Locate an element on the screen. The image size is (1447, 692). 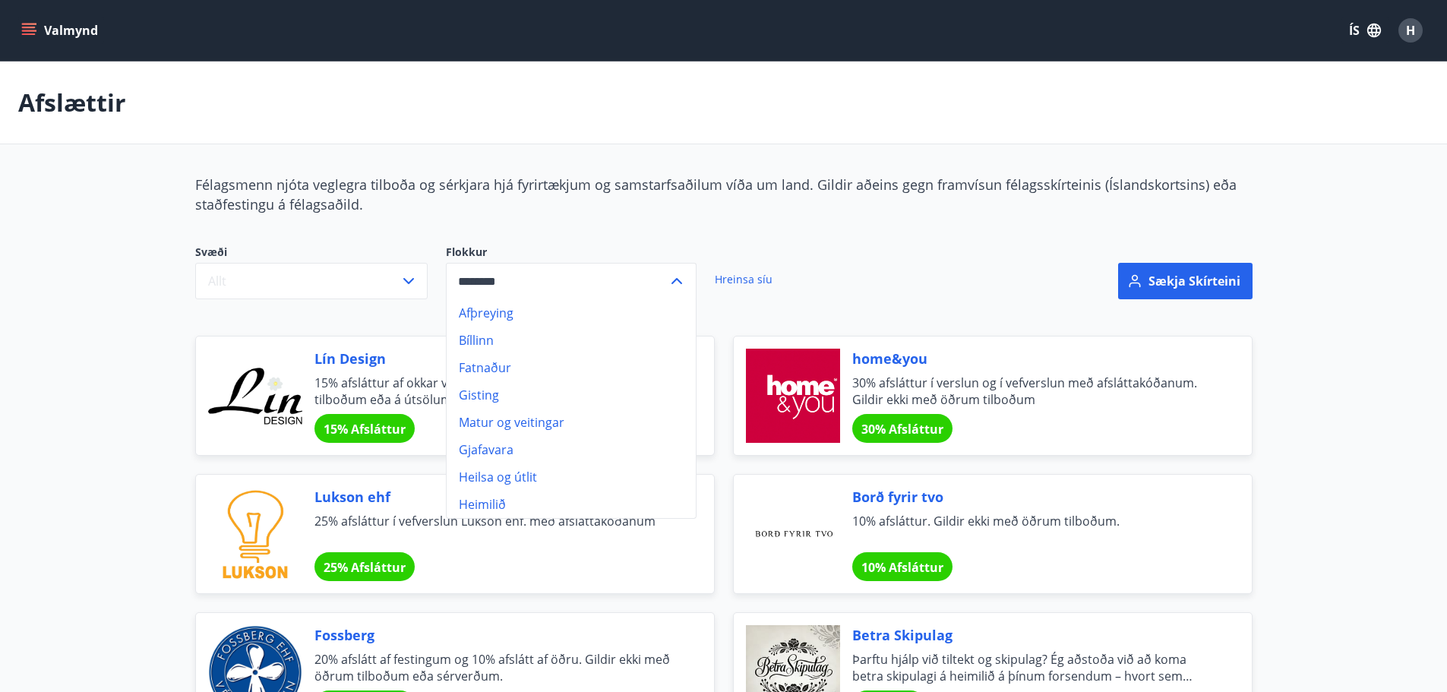
span: Lukson ehf is located at coordinates (496, 497).